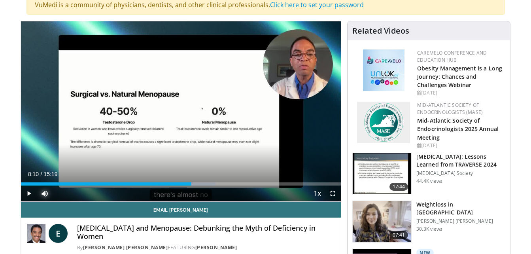  I want to click on a: Mid-Atlantic Society of Endocrinologists 2025 Annual Meeting, so click(458, 129).